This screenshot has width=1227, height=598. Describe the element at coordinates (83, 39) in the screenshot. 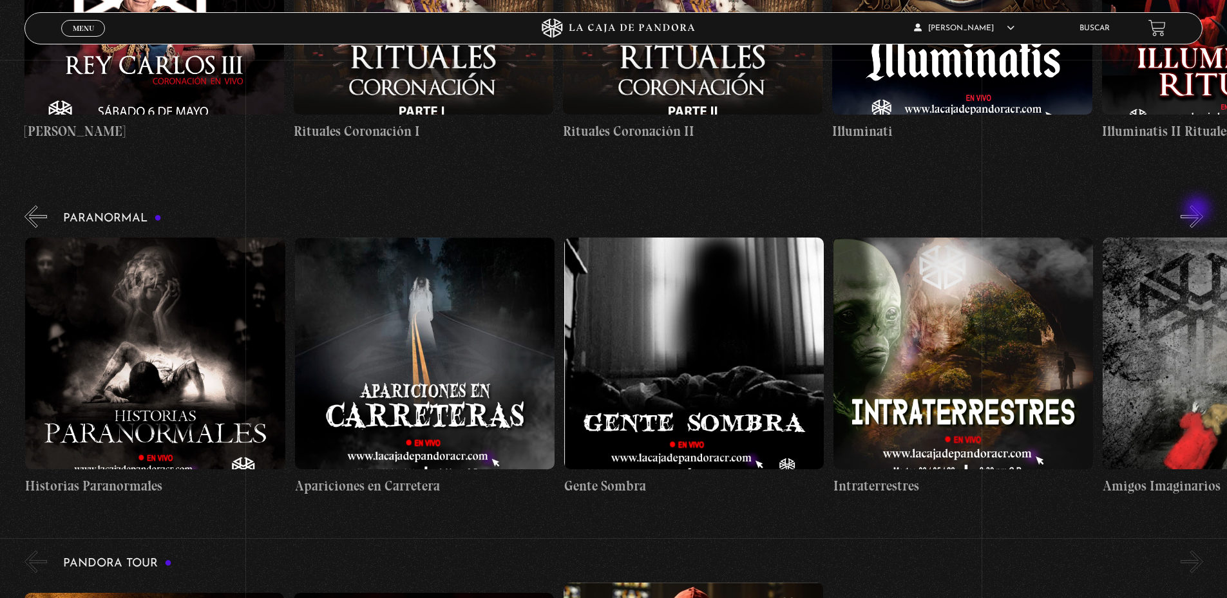

I see `span: Cerrar` at that location.